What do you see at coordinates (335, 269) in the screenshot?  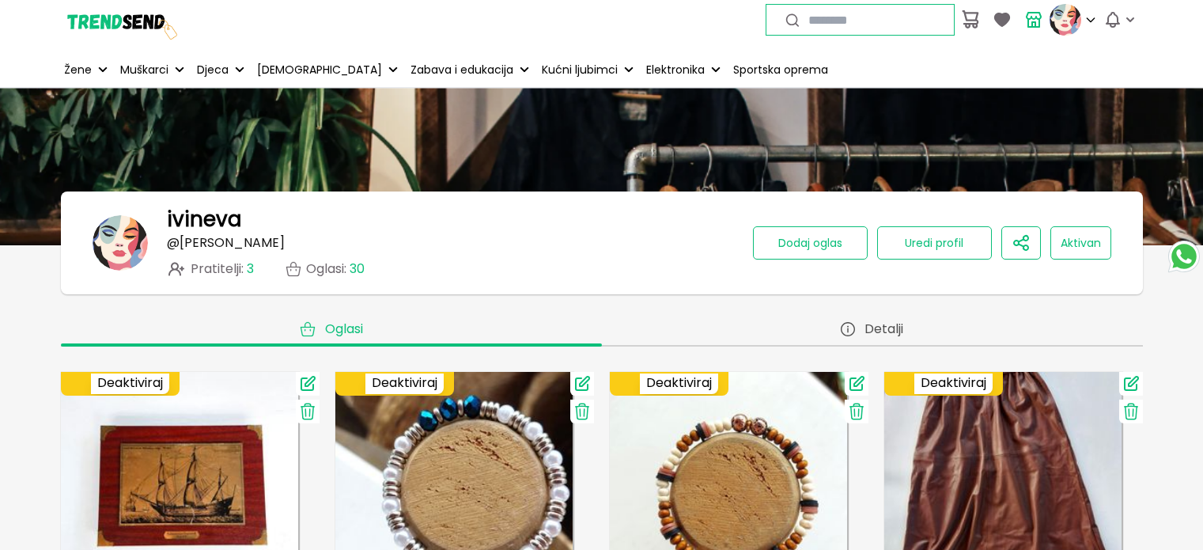 I see `p: Oglasi :` at bounding box center [335, 269].